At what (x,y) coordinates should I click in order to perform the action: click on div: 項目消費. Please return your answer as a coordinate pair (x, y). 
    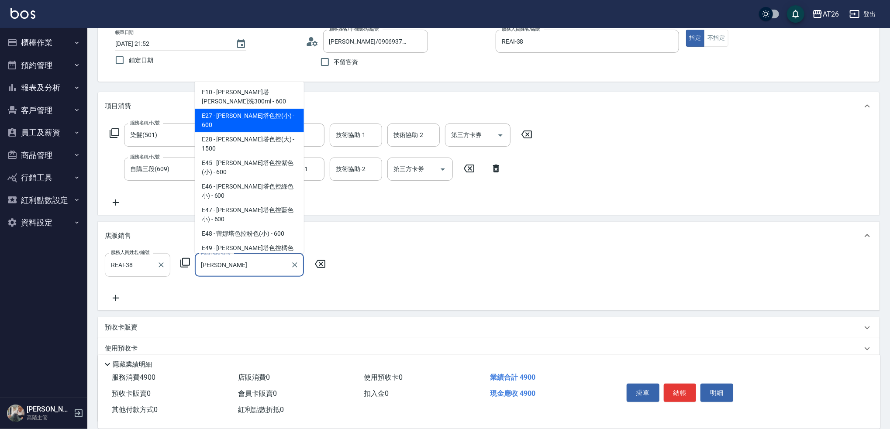
    Looking at the image, I should click on (488, 106).